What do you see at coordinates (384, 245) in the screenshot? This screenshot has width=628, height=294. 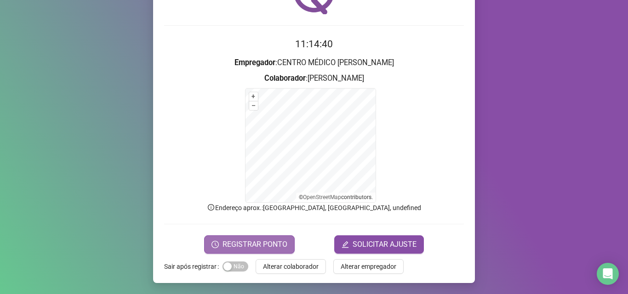 I see `span: SOLICITAR AJUSTE` at bounding box center [384, 245].